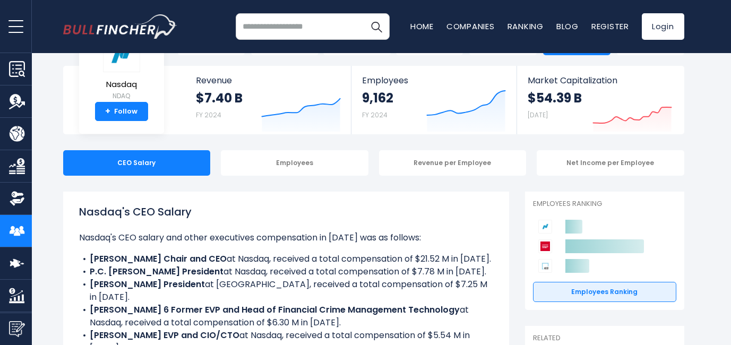 This screenshot has height=345, width=731. Describe the element at coordinates (120, 27) in the screenshot. I see `a: Go to homepage` at that location.